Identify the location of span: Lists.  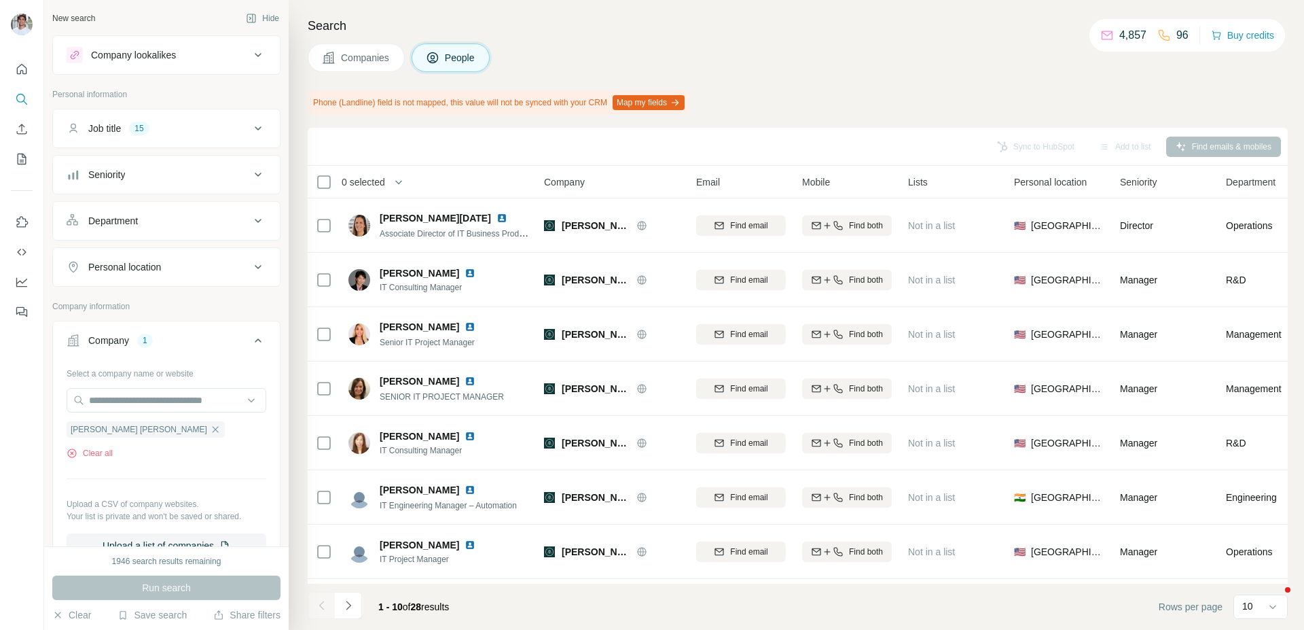
(918, 182).